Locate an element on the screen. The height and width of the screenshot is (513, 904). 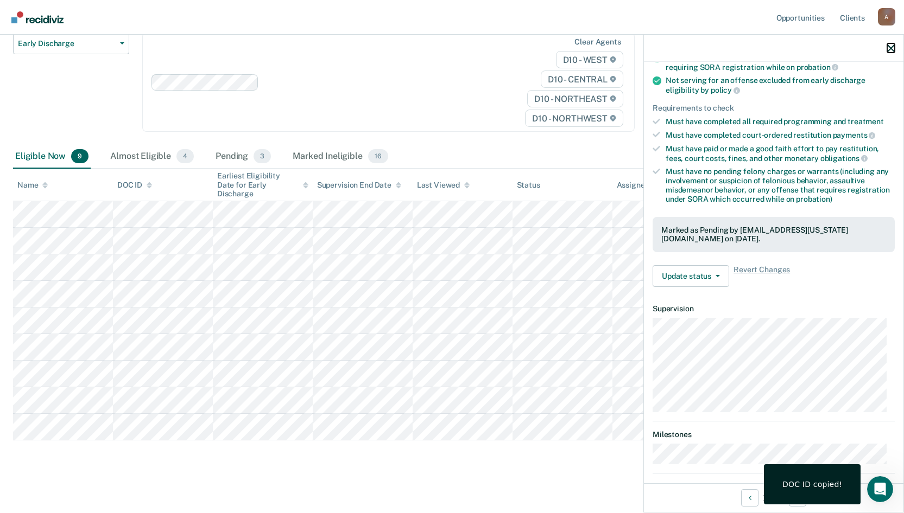
div: DOC ID copied! is located at coordinates (812, 485).